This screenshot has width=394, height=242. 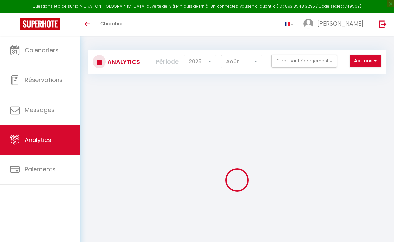 What do you see at coordinates (39, 110) in the screenshot?
I see `span: Messages` at bounding box center [39, 110].